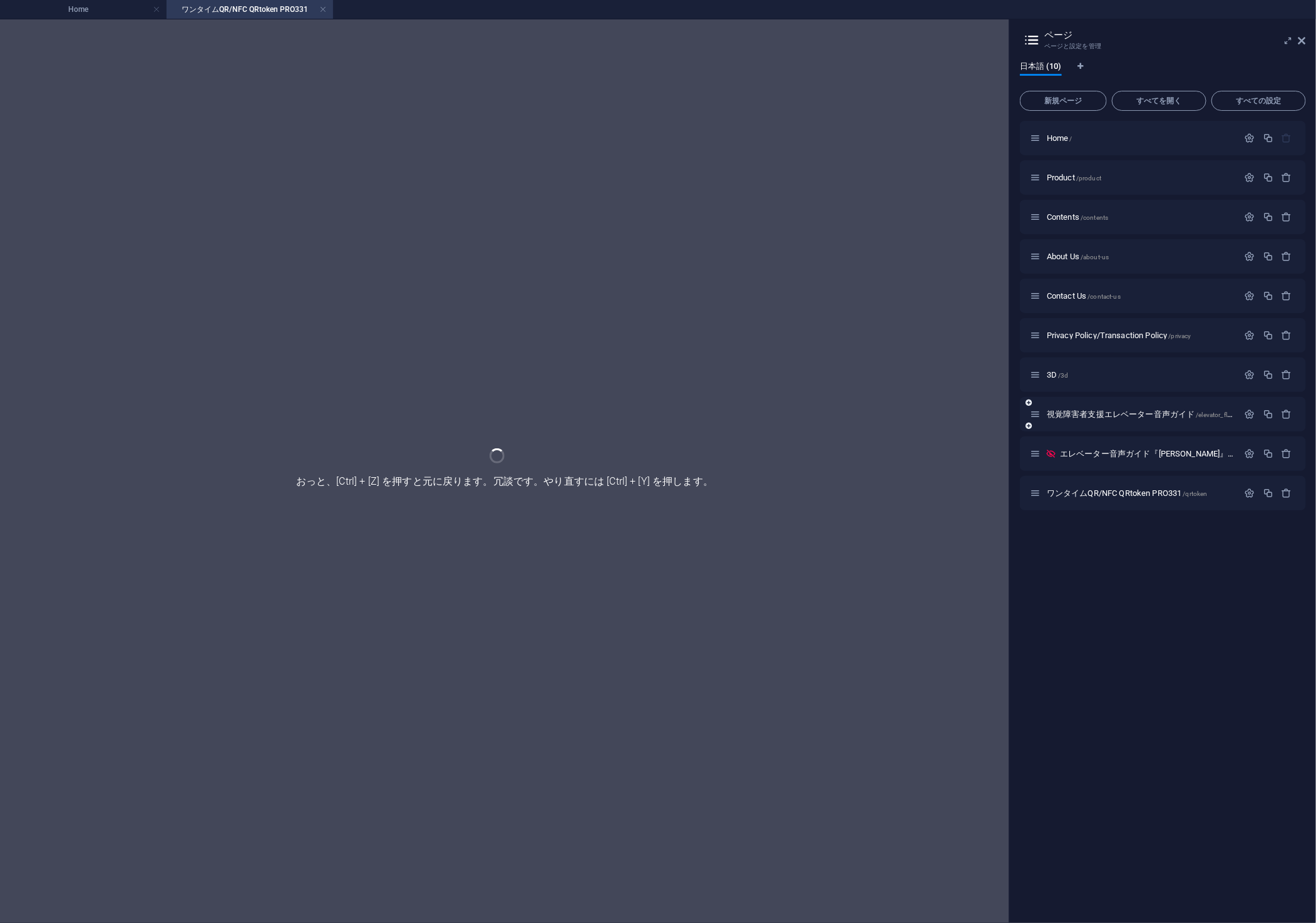 The image size is (1316, 923). What do you see at coordinates (1105, 296) in the screenshot?
I see `span: /contact-us` at bounding box center [1105, 296].